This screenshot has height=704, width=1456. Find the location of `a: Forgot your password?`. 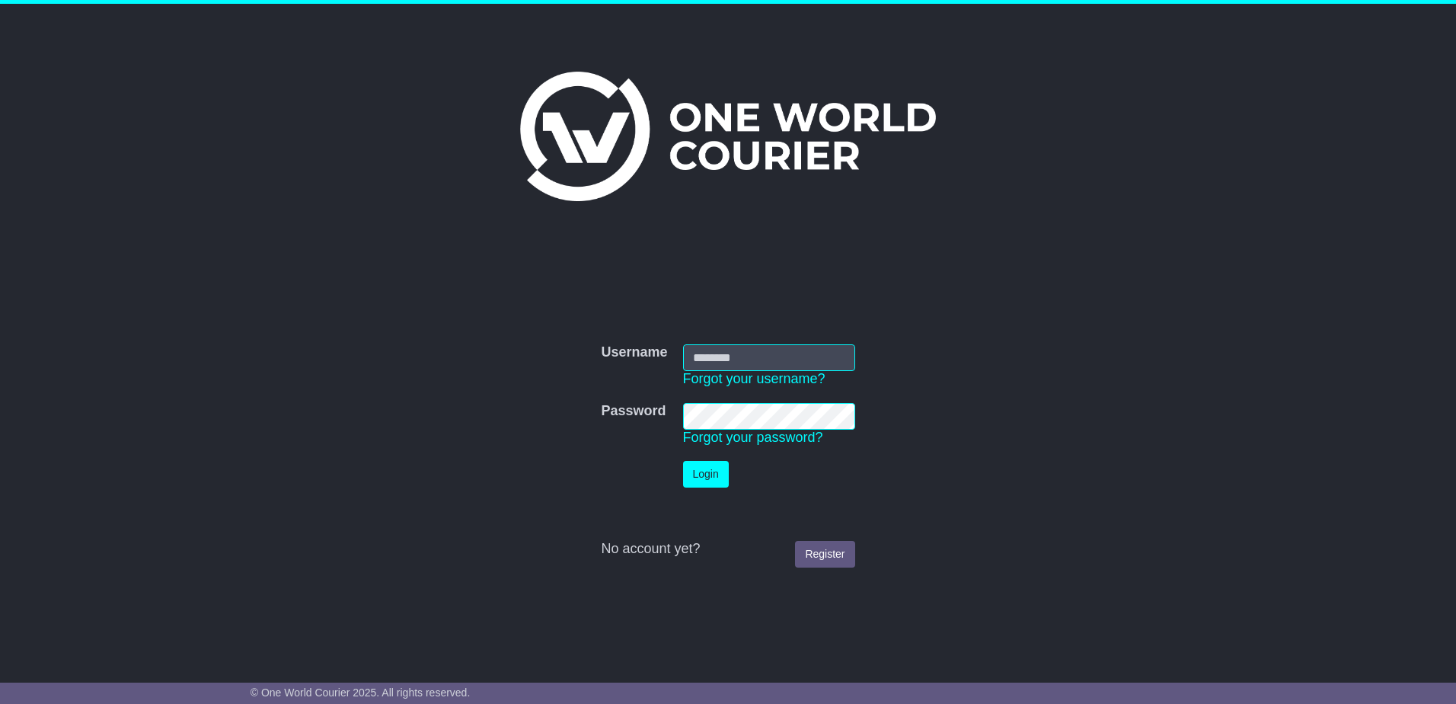

a: Forgot your password? is located at coordinates (753, 437).